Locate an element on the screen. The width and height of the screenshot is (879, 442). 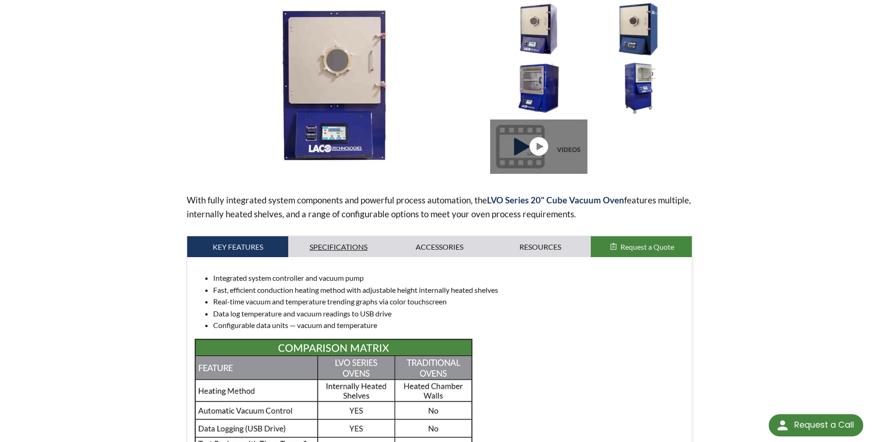
a: Accessories is located at coordinates (440, 247).